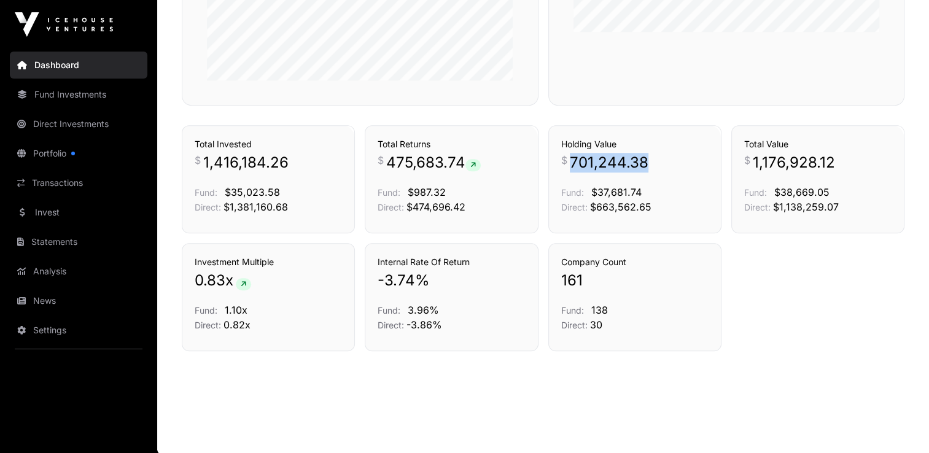 Image resolution: width=929 pixels, height=453 pixels. Describe the element at coordinates (609, 163) in the screenshot. I see `span: 701,244.38` at that location.